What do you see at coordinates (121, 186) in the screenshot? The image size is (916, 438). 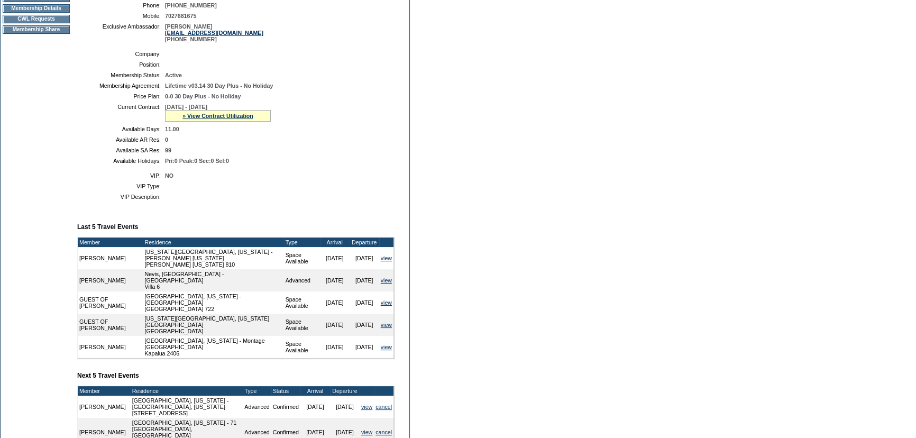 I see `td: VIP Type:` at bounding box center [121, 186].